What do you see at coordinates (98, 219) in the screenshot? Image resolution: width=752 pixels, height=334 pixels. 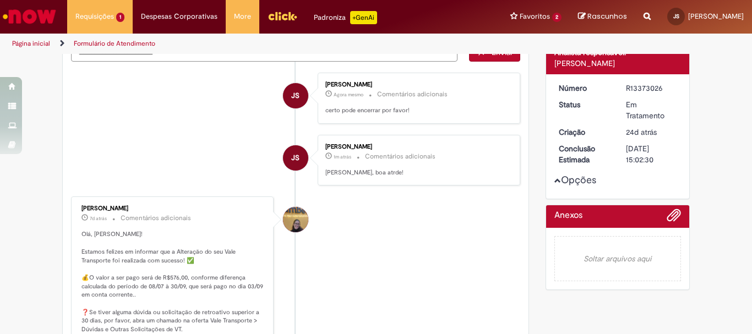 I see `span: 7d atrás` at bounding box center [98, 219].